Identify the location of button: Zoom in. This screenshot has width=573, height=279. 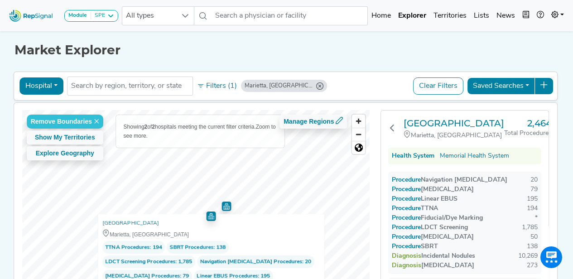
(358, 121).